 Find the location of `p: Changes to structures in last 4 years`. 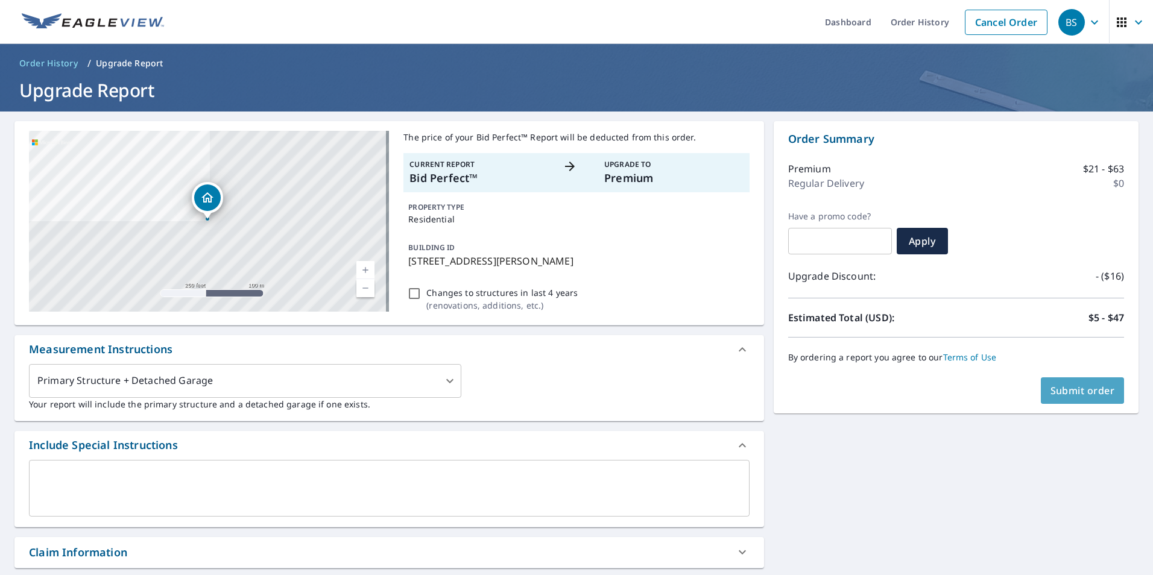

p: Changes to structures in last 4 years is located at coordinates (502, 292).